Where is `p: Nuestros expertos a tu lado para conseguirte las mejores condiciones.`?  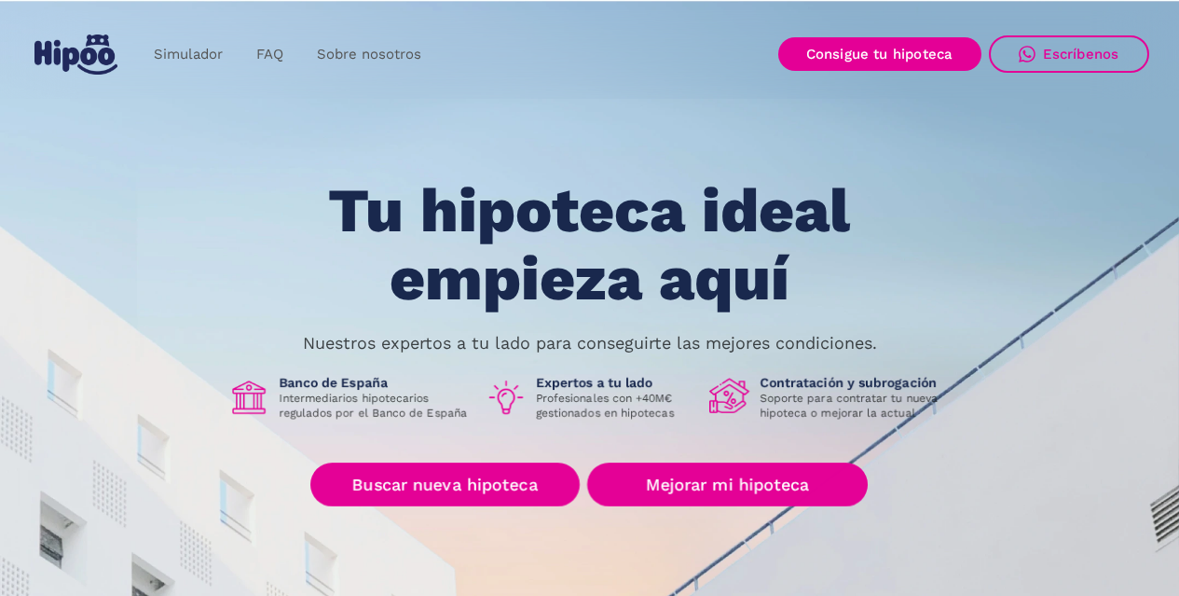
p: Nuestros expertos a tu lado para conseguirte las mejores condiciones. is located at coordinates (590, 343).